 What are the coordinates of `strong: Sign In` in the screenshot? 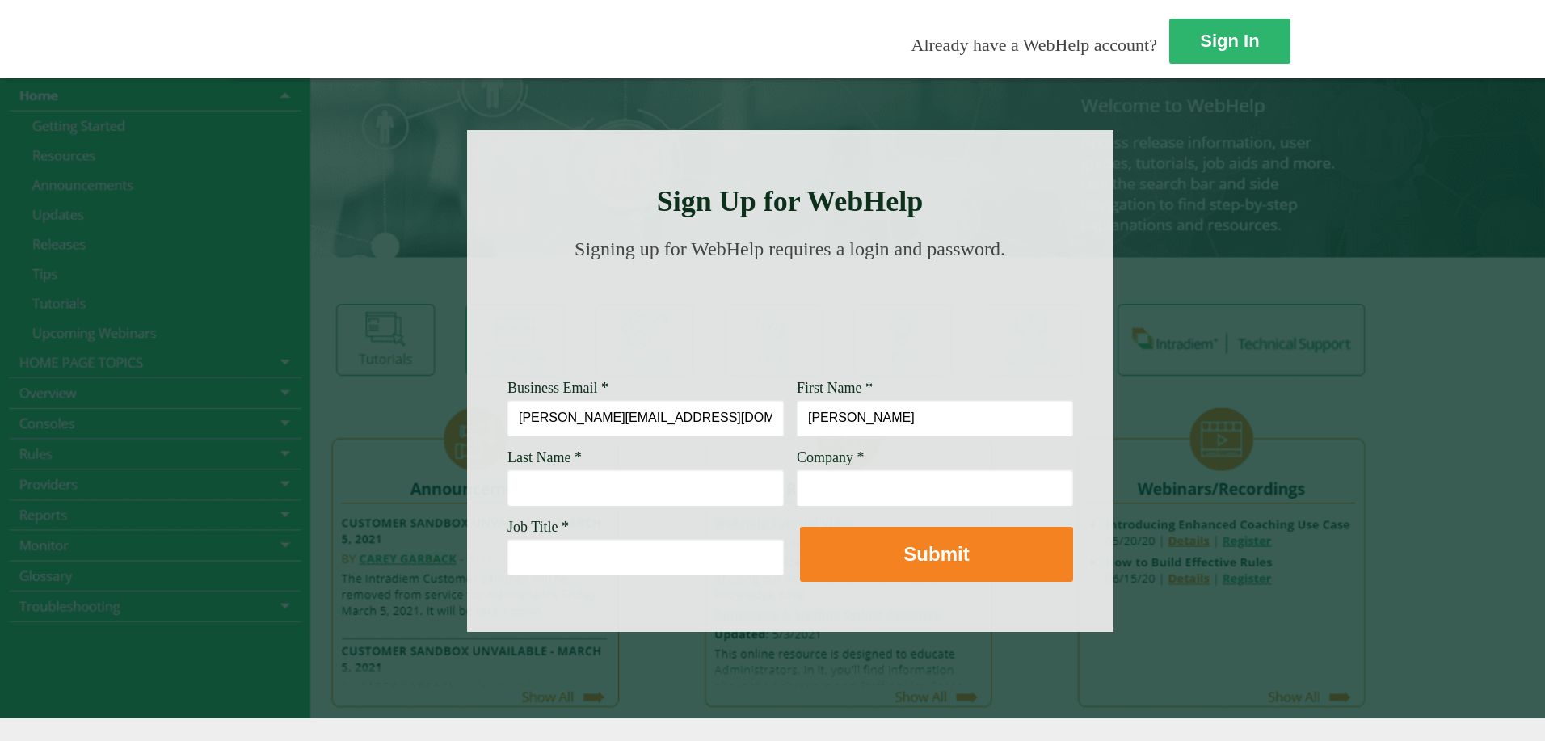 It's located at (1229, 40).